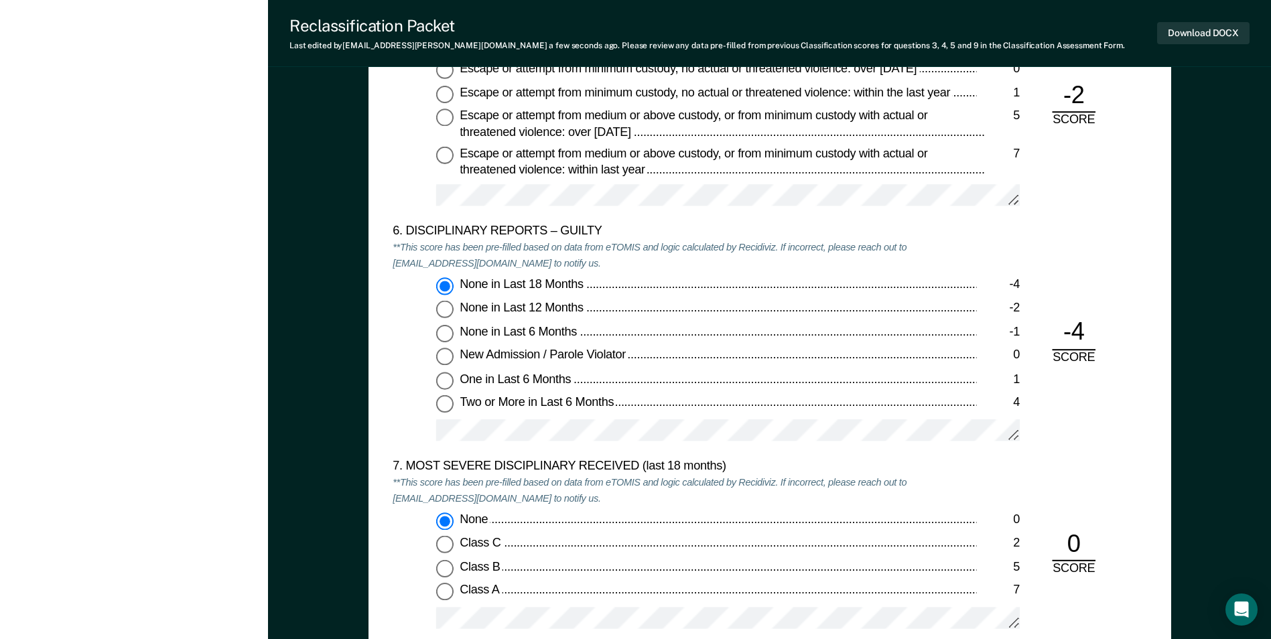 The image size is (1271, 639). Describe the element at coordinates (445, 94) in the screenshot. I see `input: Escape or attempt from minimum custody, no actual or threatened violence: within the last year1` at that location.